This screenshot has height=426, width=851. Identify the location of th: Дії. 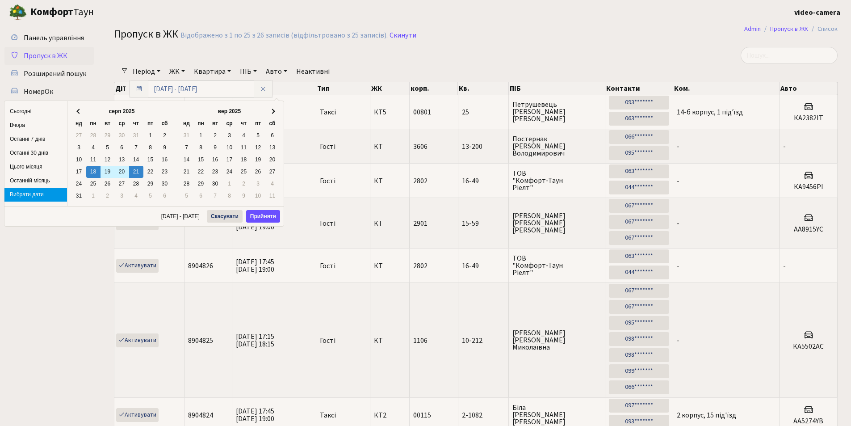
(149, 88).